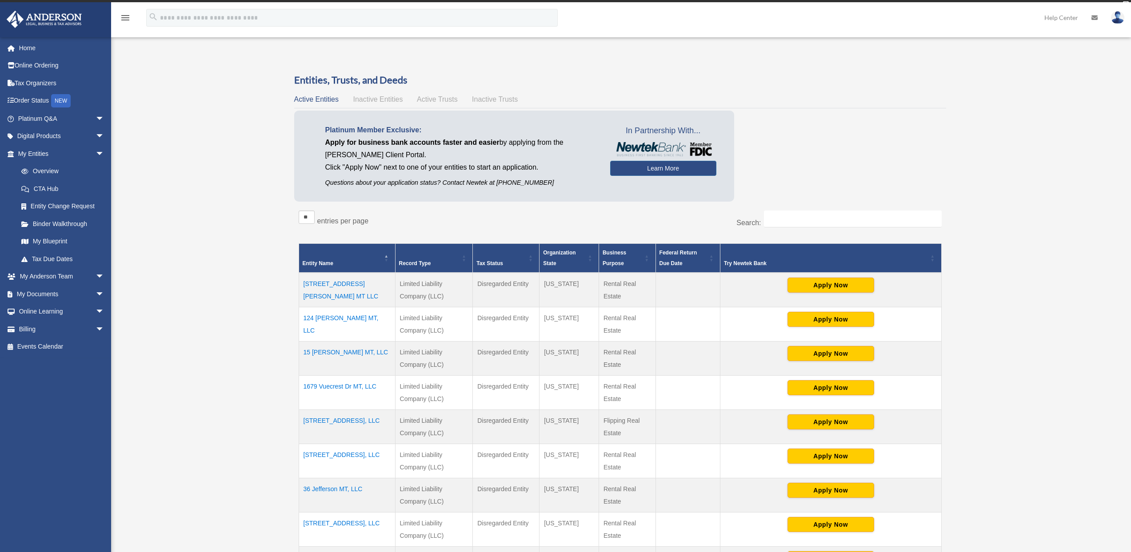 The height and width of the screenshot is (552, 1131). Describe the element at coordinates (826, 264) in the screenshot. I see `div: Try Newtek Bank` at that location.